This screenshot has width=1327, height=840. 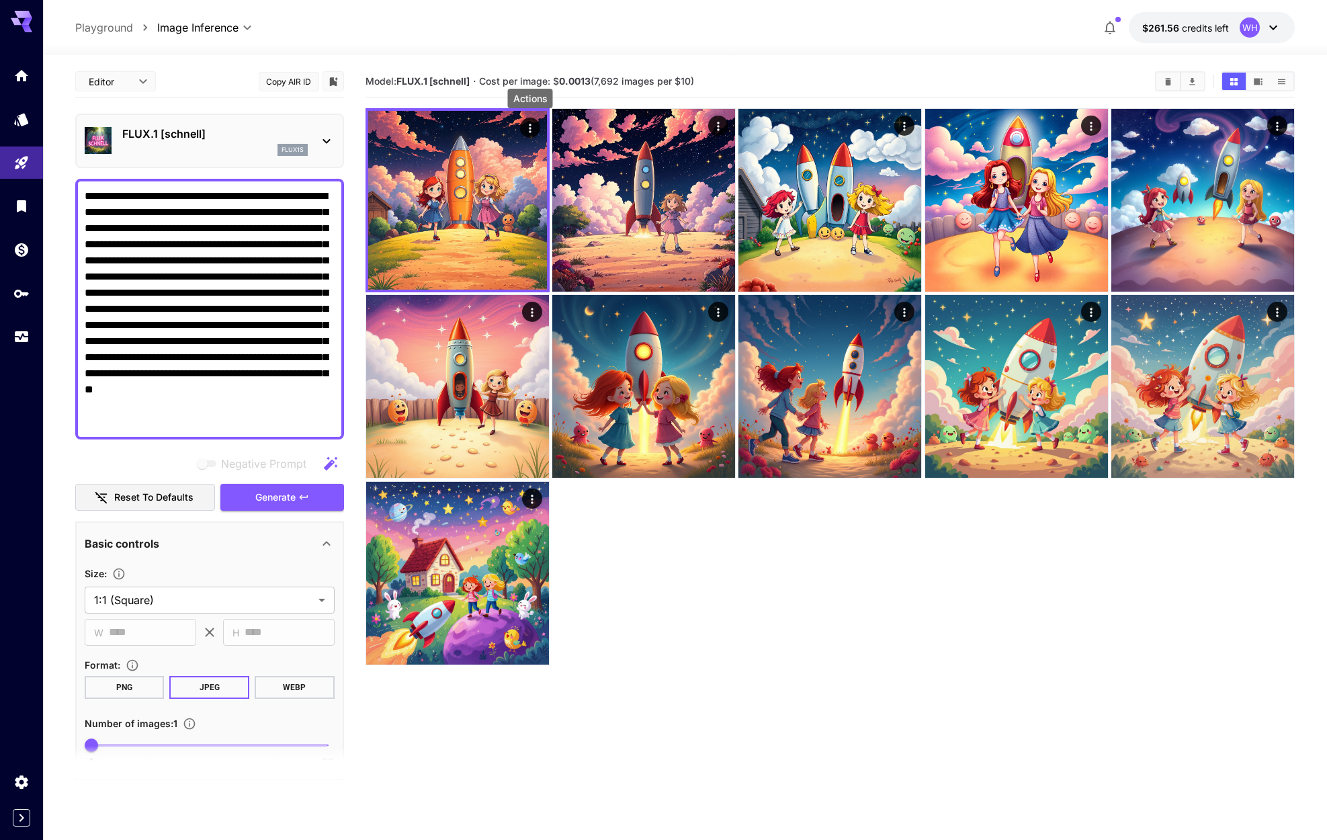 I want to click on span: Editor, so click(x=110, y=81).